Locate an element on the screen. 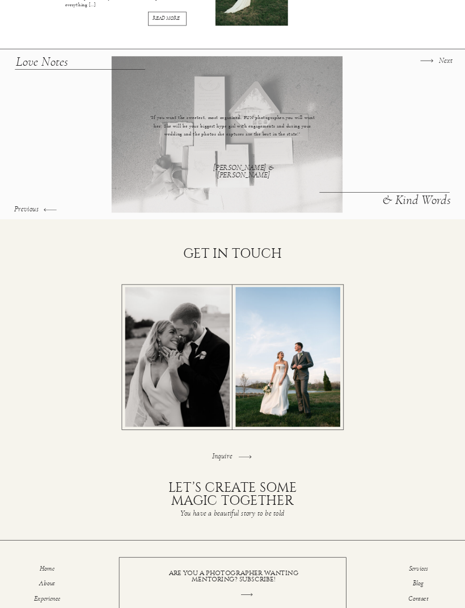  p: About is located at coordinates (46, 585).